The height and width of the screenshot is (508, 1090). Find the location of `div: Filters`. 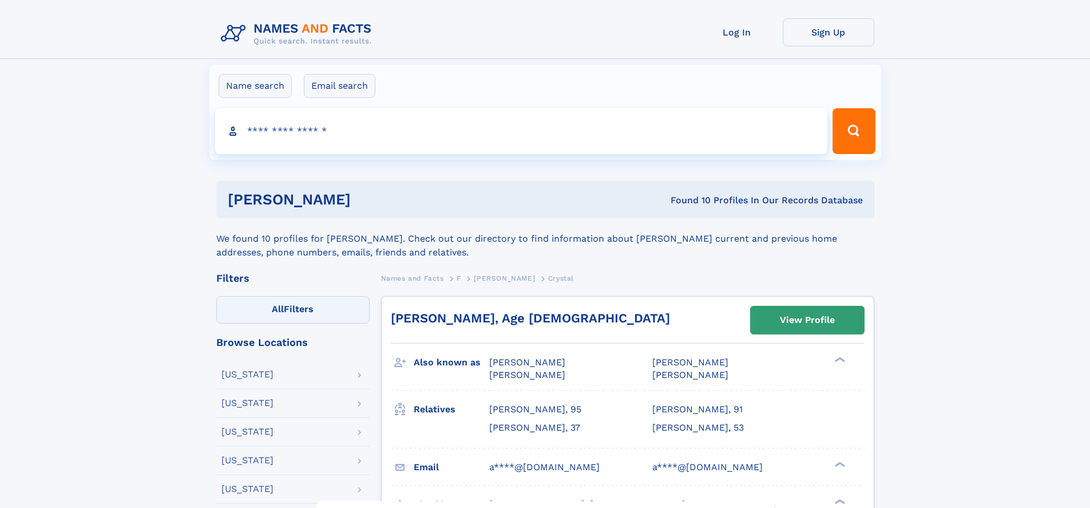

div: Filters is located at coordinates (293, 278).